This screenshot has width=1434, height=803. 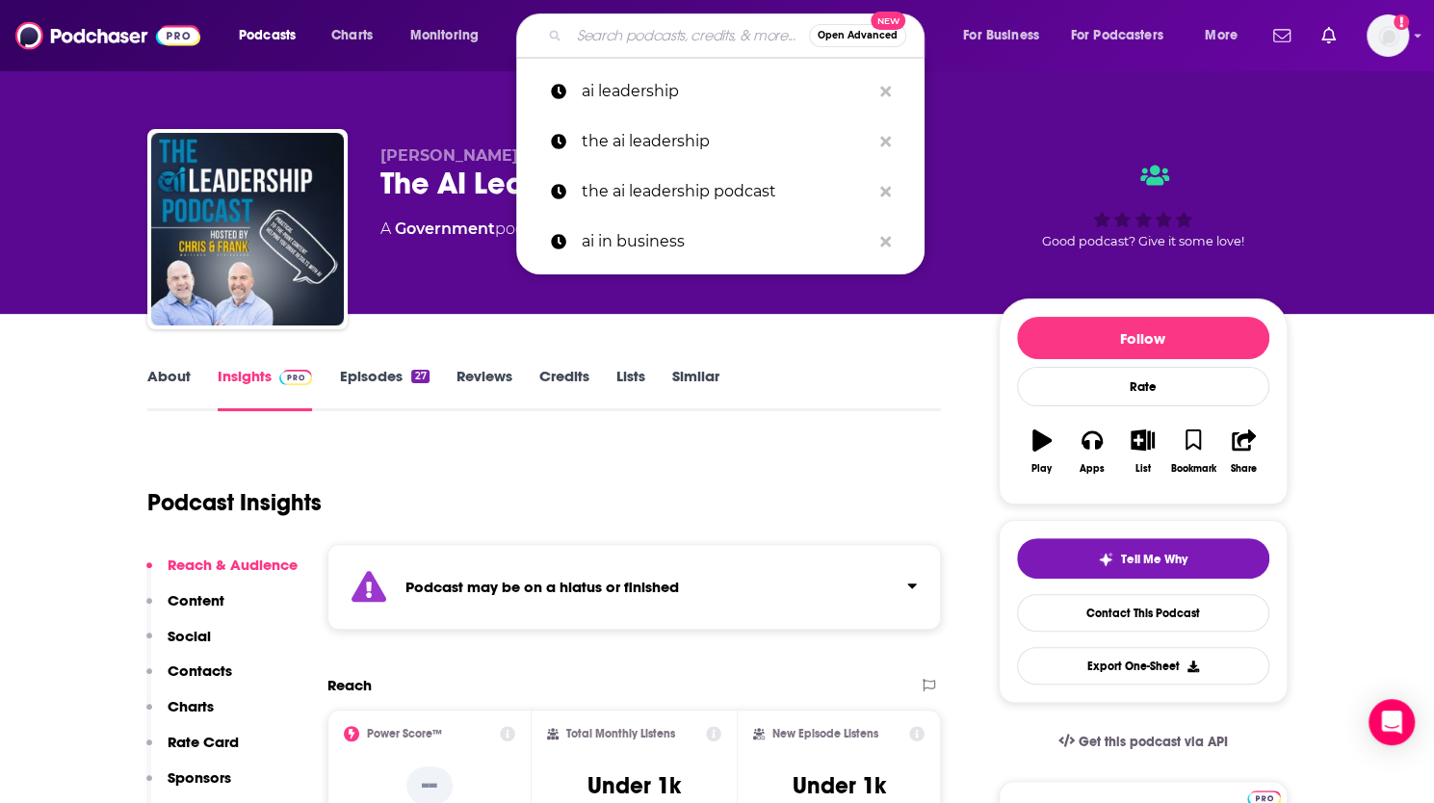 What do you see at coordinates (726, 142) in the screenshot?
I see `p: the ai leadership` at bounding box center [726, 142].